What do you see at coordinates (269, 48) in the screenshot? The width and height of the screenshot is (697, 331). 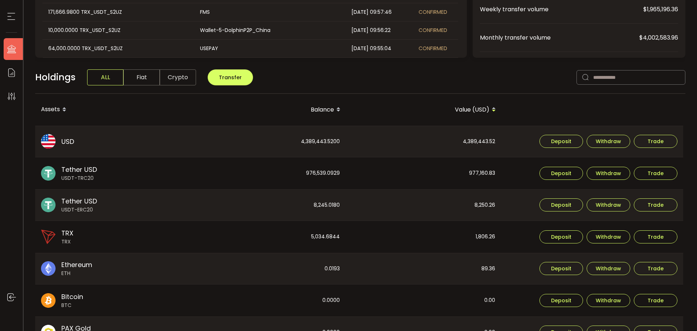 I see `div: USEPAY` at bounding box center [269, 48].